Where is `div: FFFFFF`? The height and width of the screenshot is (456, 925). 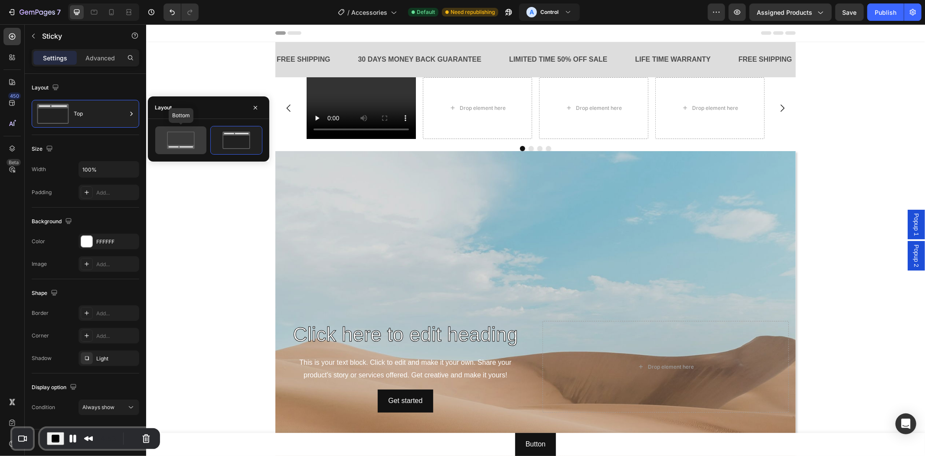 div: FFFFFF is located at coordinates (117, 242).